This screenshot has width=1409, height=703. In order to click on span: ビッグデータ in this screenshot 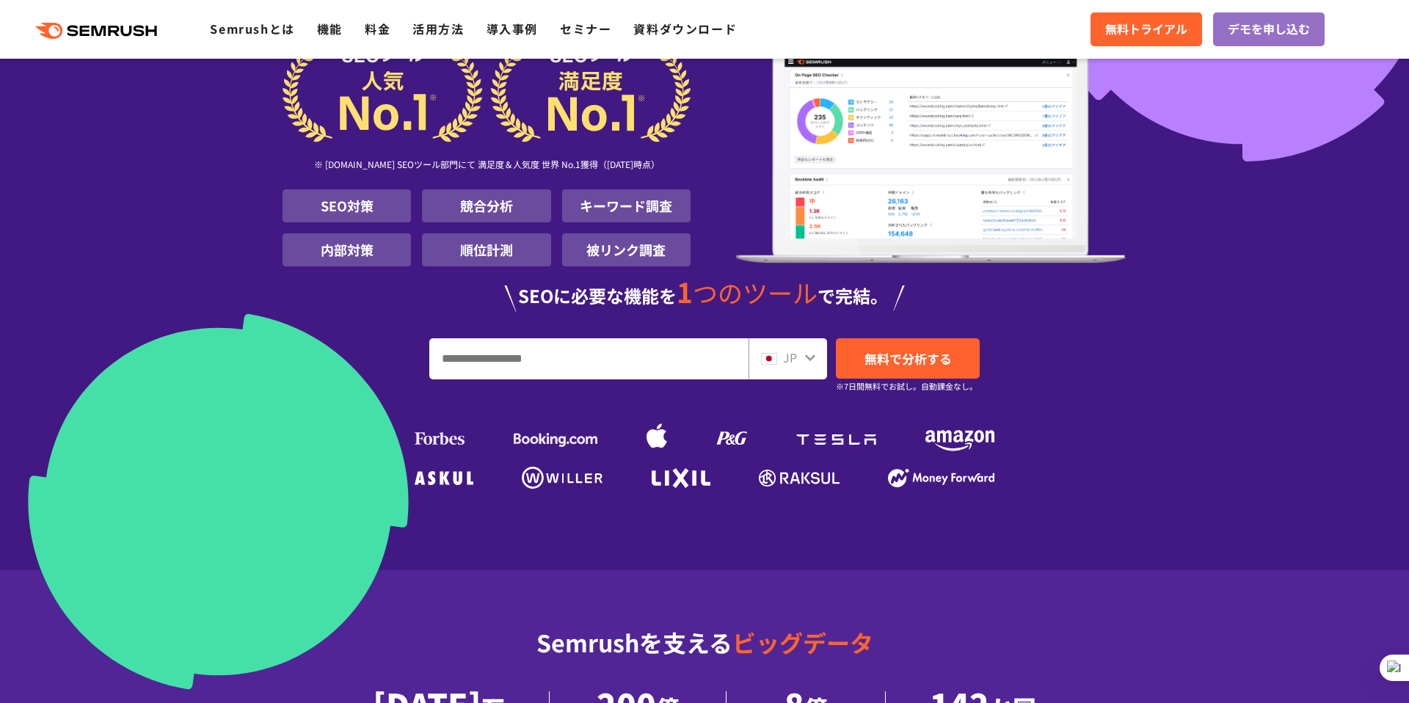, I will do `click(803, 642)`.